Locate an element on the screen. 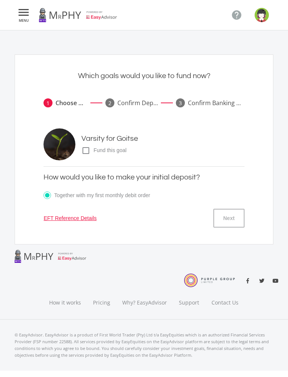  a: How it works is located at coordinates (65, 295).